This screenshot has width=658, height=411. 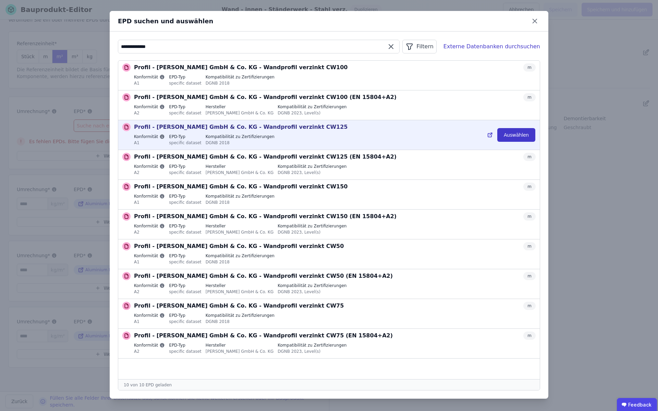 I want to click on button: Filtern, so click(x=419, y=47).